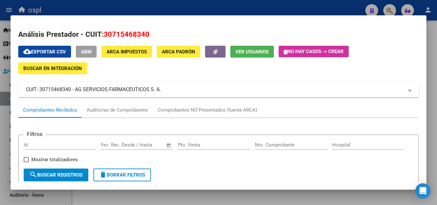 The height and width of the screenshot is (205, 437). Describe the element at coordinates (52, 68) in the screenshot. I see `span: Buscar en Integración` at that location.